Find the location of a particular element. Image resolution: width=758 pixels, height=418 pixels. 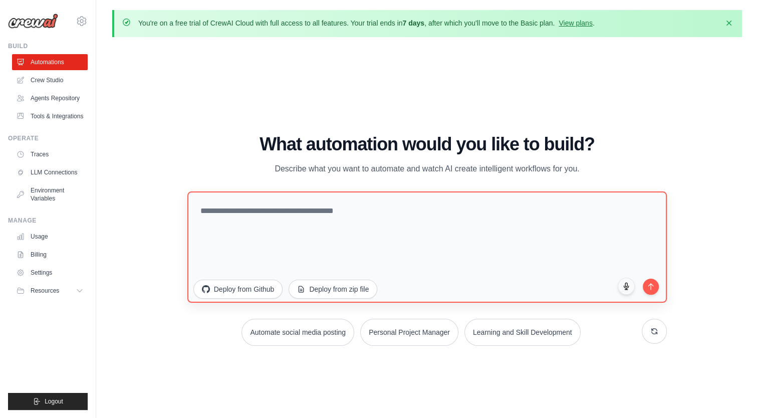

a: Agents Repository is located at coordinates (50, 98).